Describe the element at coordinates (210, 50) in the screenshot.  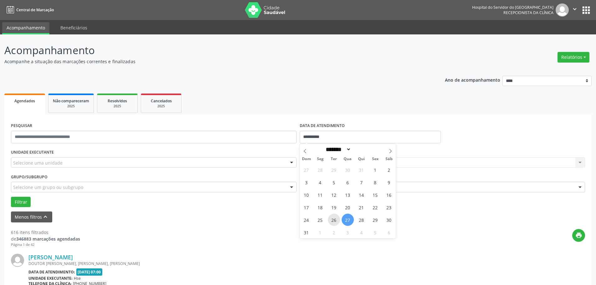
I see `p: Acompanhamento` at that location.